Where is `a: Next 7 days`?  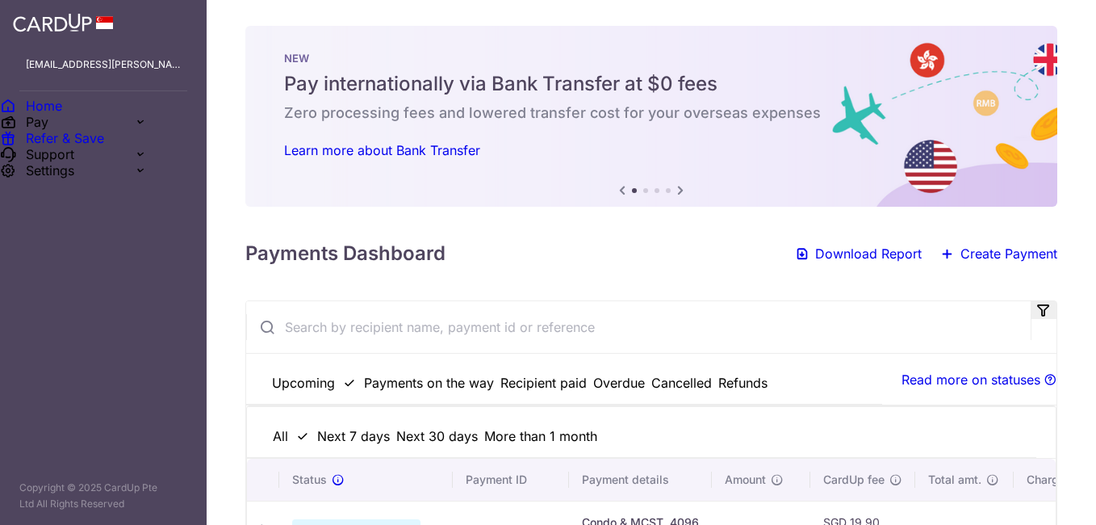
a: Next 7 days is located at coordinates (380, 508).